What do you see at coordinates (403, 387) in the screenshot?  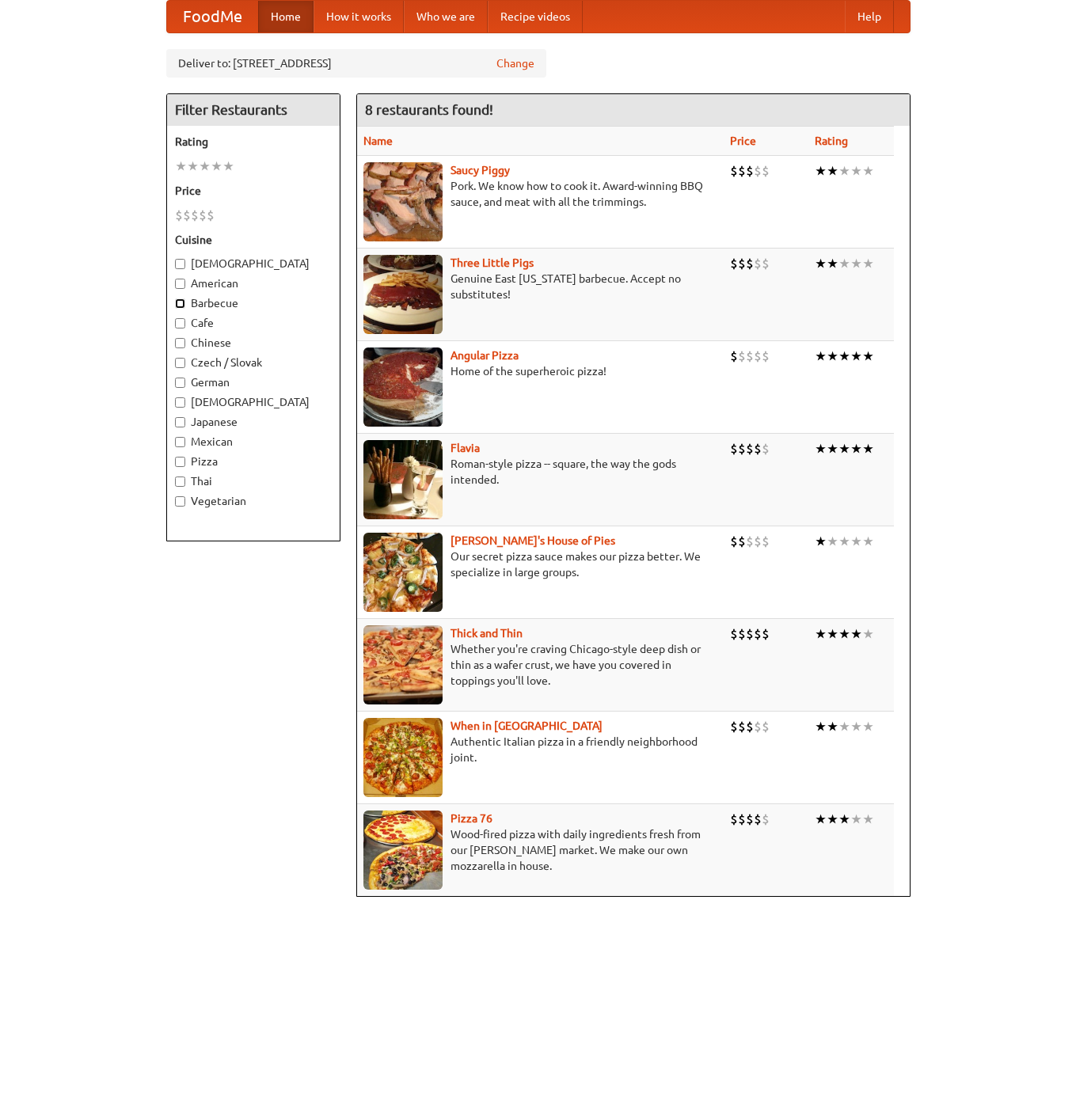 I see `img: angular.jpg` at bounding box center [403, 387].